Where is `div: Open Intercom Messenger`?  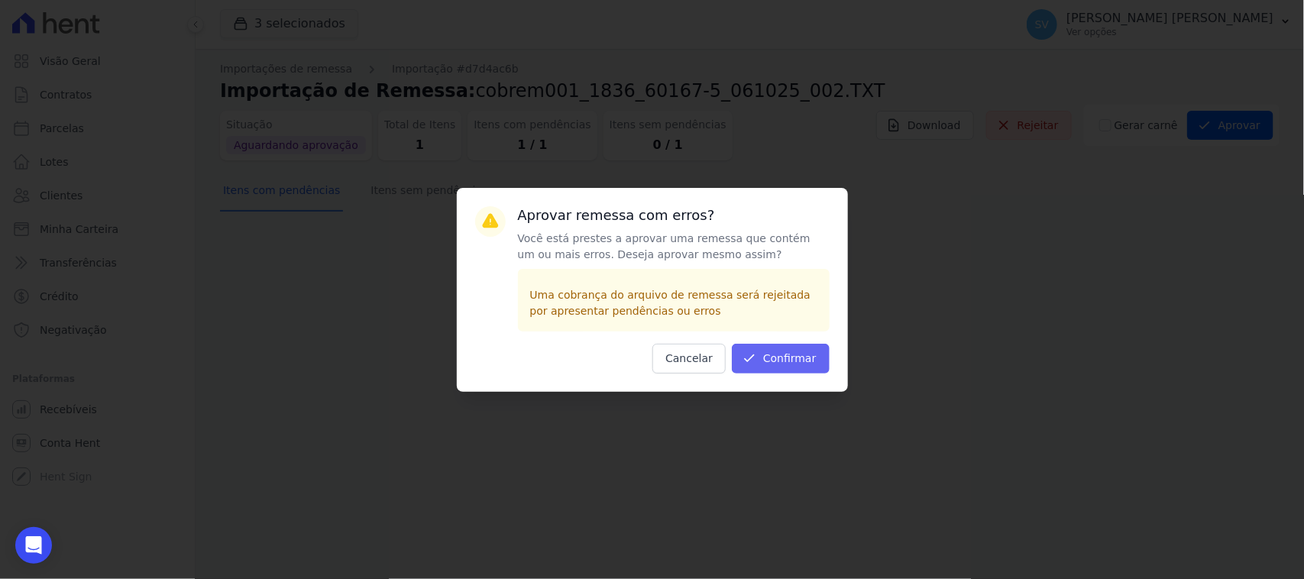
div: Open Intercom Messenger is located at coordinates (34, 545).